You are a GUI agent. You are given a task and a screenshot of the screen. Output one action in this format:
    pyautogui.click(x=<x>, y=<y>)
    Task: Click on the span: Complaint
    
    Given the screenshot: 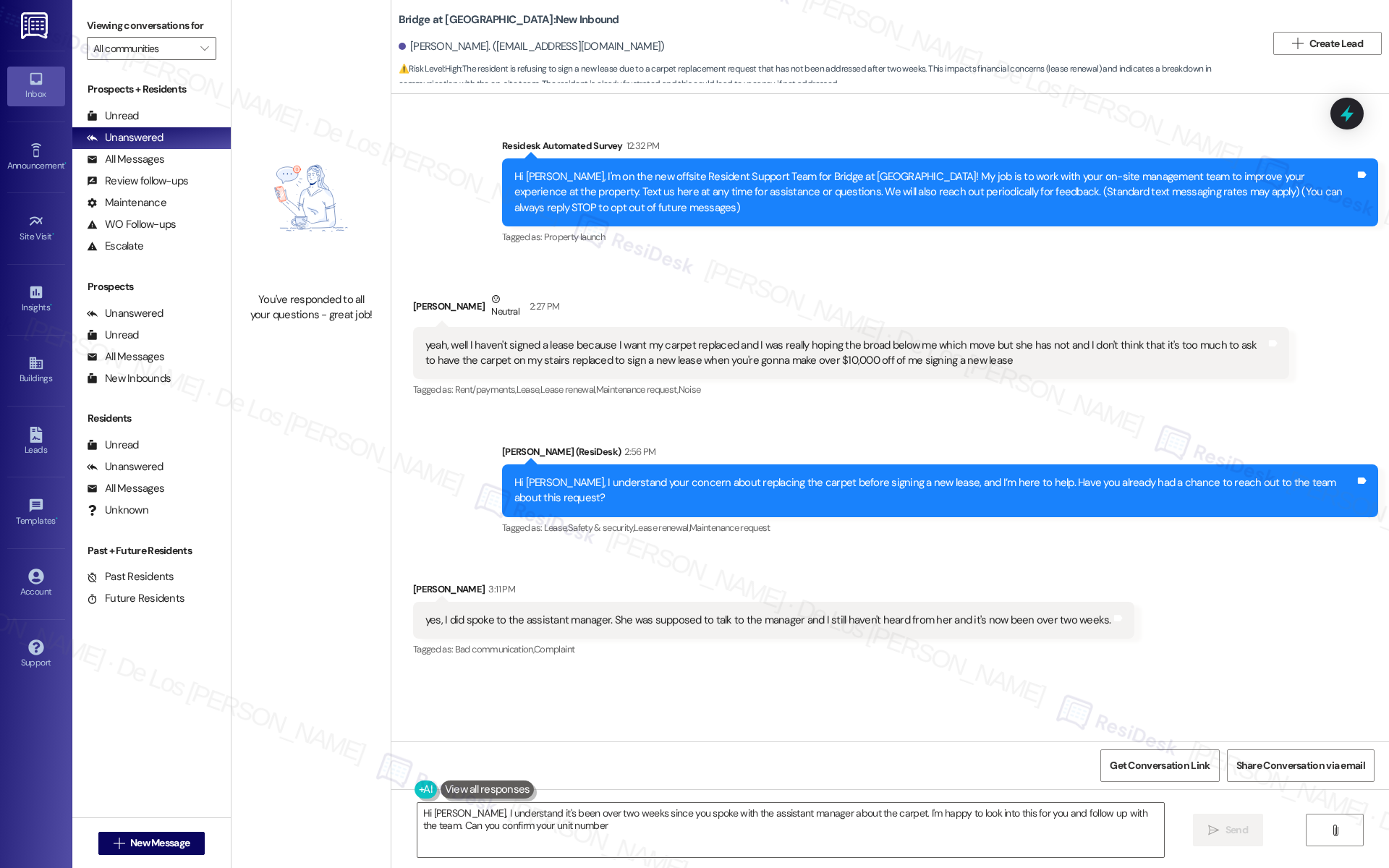 What is the action you would take?
    pyautogui.click(x=554, y=649)
    